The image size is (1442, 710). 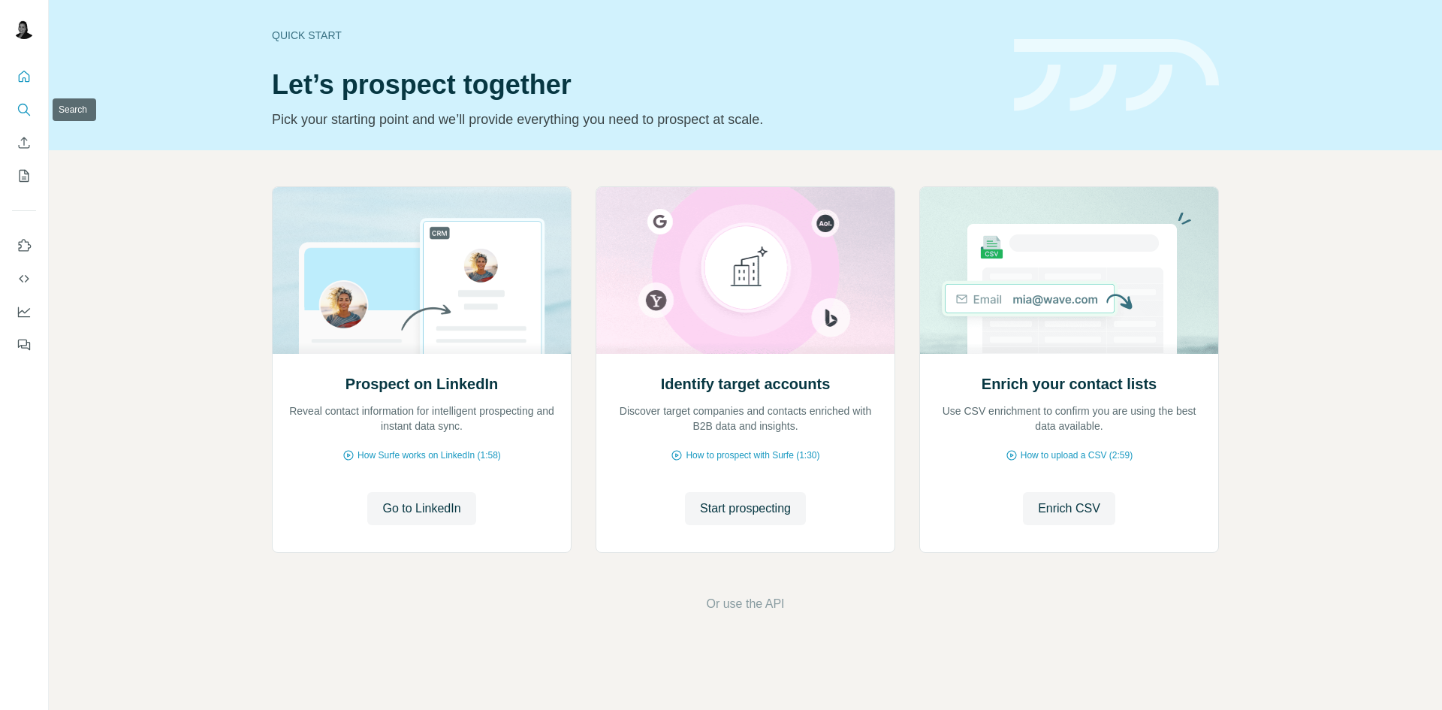 I want to click on p: Pick your starting point and we’ll provide everything you need to prospect at scale., so click(x=634, y=119).